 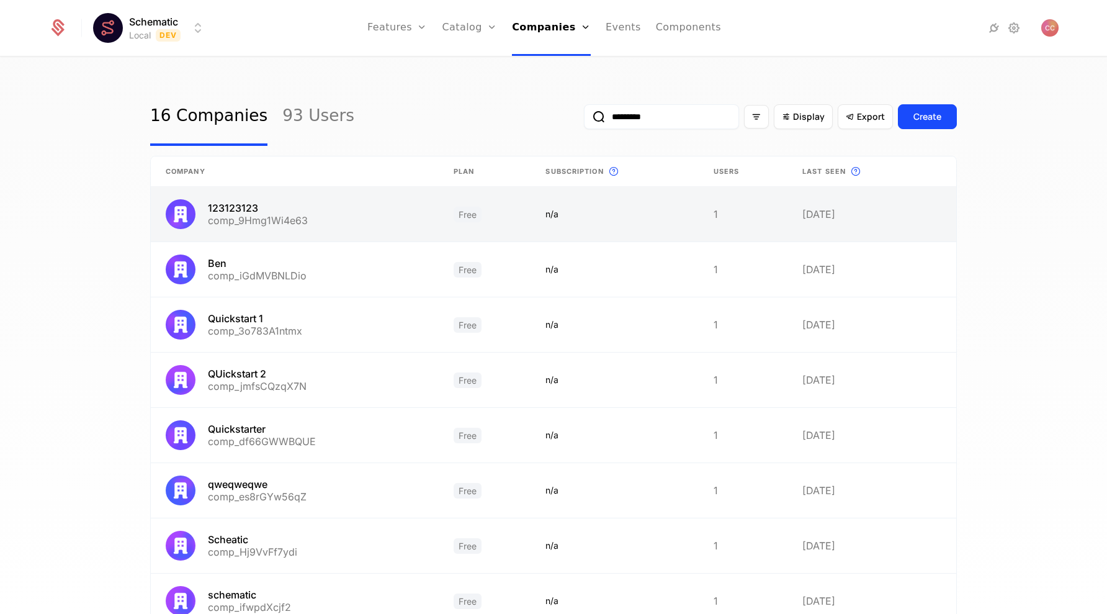 I want to click on button: Export, so click(x=865, y=117).